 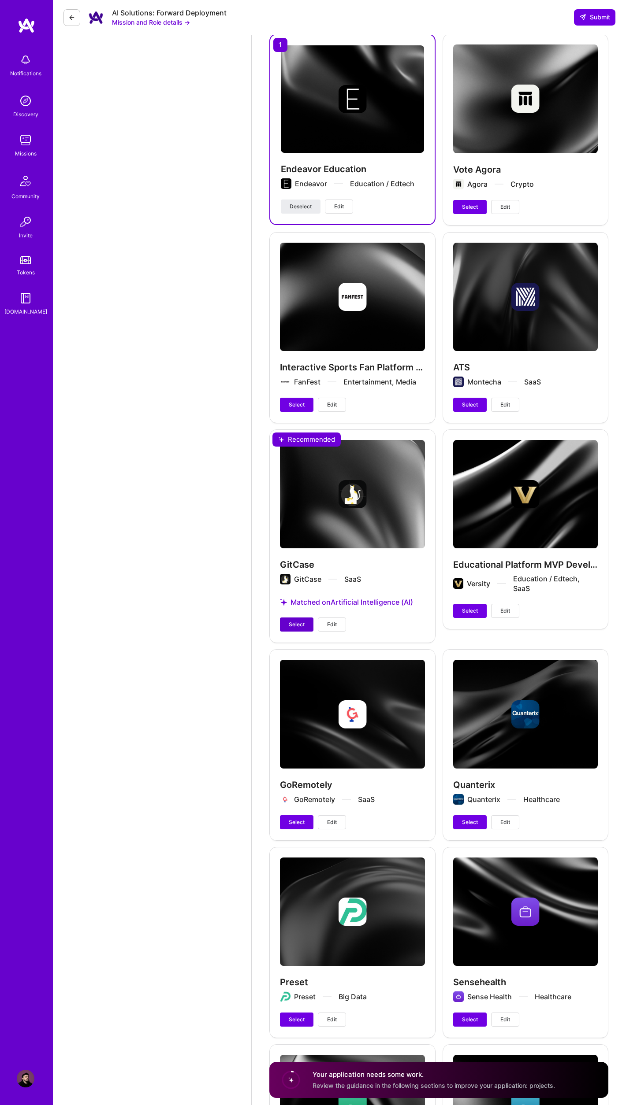 What do you see at coordinates (26, 26) in the screenshot?
I see `img: logo` at bounding box center [26, 26].